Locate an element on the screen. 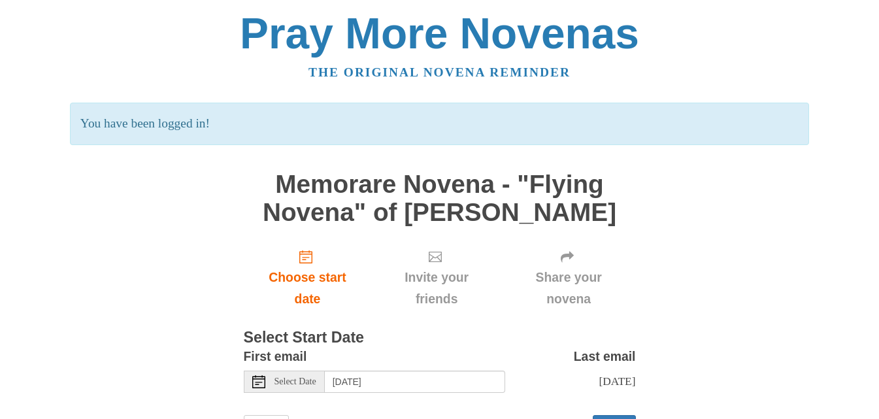 The image size is (879, 419). span: Choose start date is located at coordinates (308, 288).